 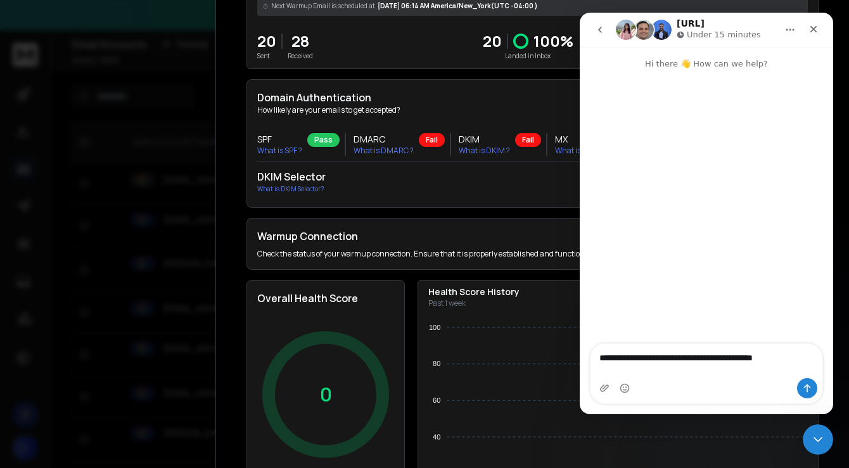 What do you see at coordinates (532, 110) in the screenshot?
I see `p: How likely are your emails to get accepted?` at bounding box center [532, 110].